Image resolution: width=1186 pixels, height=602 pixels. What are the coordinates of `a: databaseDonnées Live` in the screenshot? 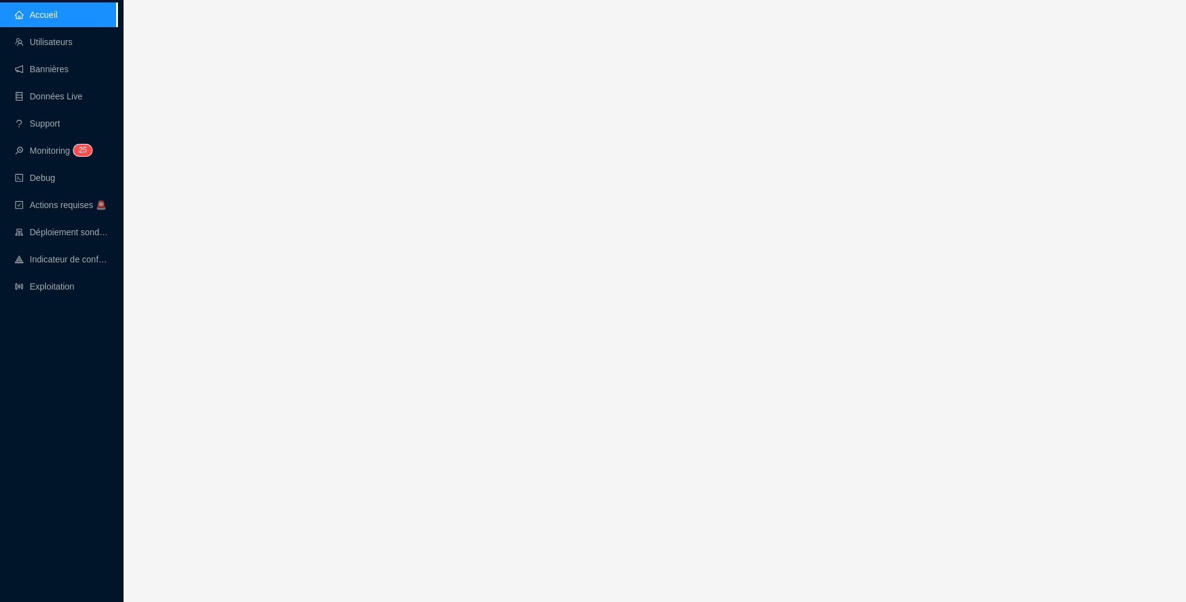 It's located at (49, 96).